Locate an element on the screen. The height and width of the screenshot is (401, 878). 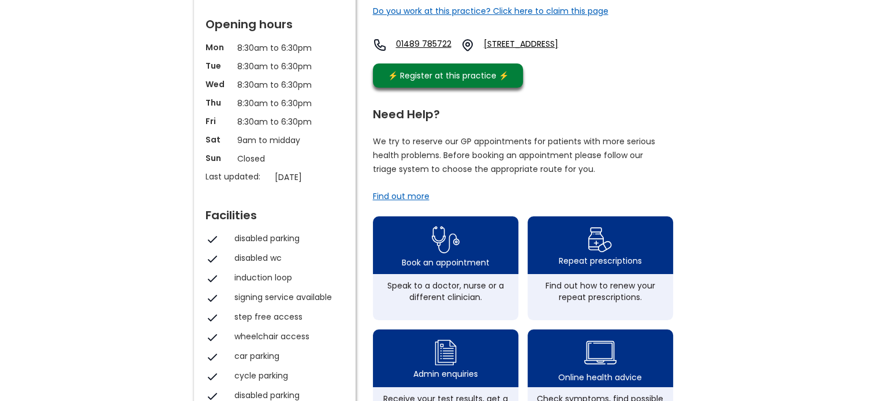
a: repeat prescription iconRepeat prescriptionsFind out how to renew your repeat prescriptions. is located at coordinates (600, 268).